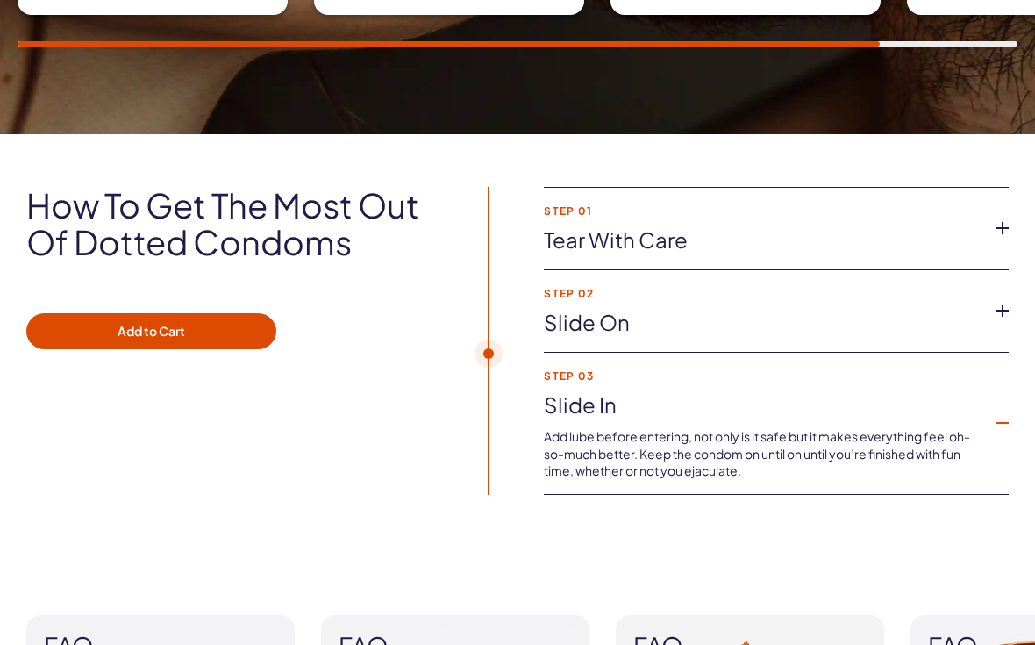 The width and height of the screenshot is (1035, 645). I want to click on strong: Step 01, so click(762, 210).